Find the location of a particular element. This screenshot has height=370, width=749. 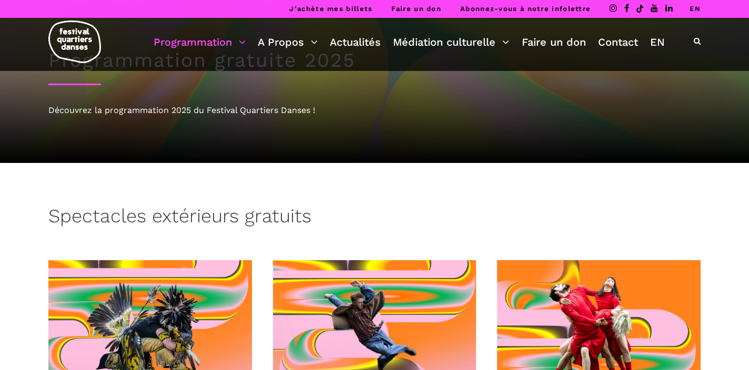

a: Contact is located at coordinates (618, 42).